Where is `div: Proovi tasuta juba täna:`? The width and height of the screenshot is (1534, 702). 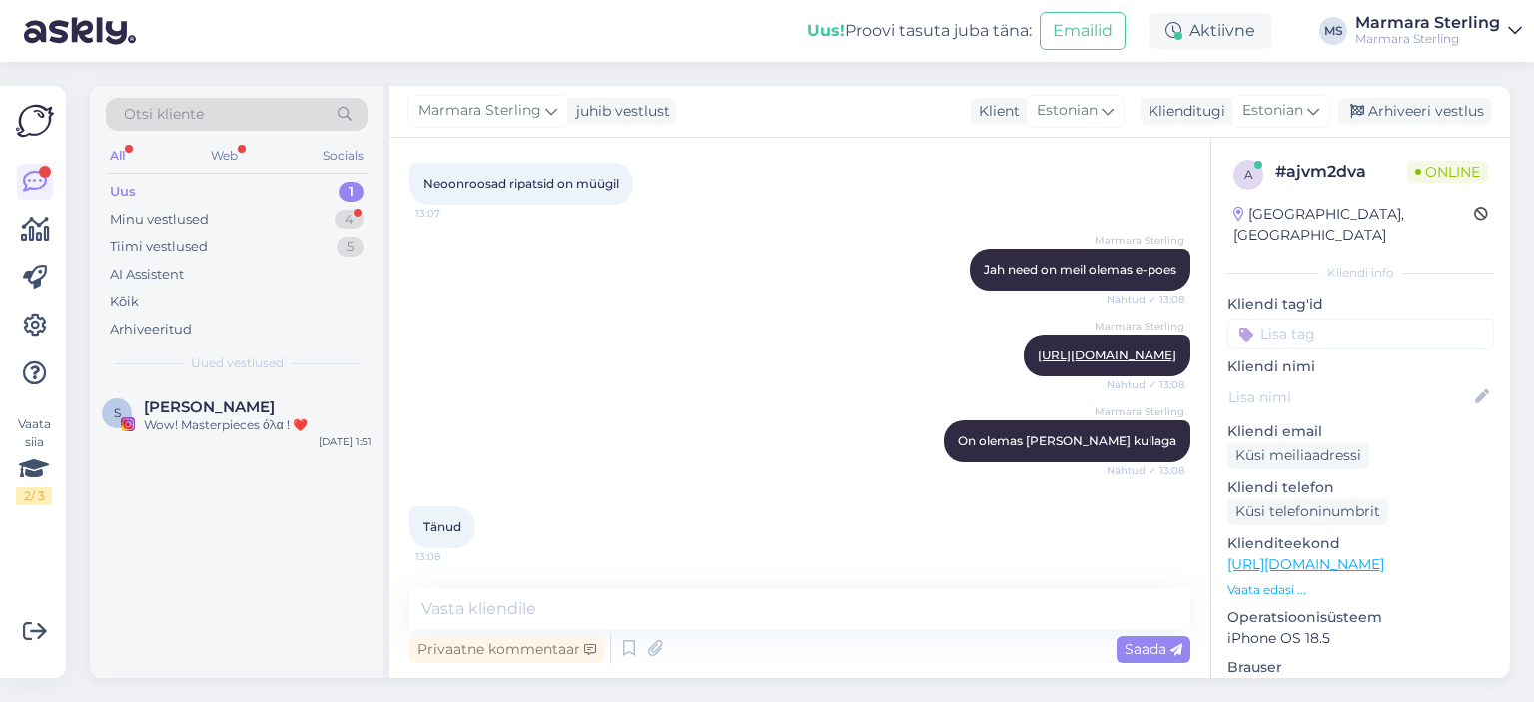
div: Proovi tasuta juba täna: is located at coordinates (919, 31).